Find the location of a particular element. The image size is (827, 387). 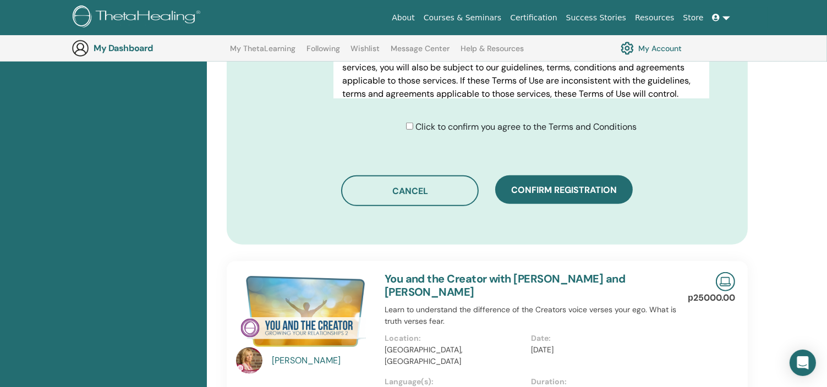

a: My Account is located at coordinates (651, 48).